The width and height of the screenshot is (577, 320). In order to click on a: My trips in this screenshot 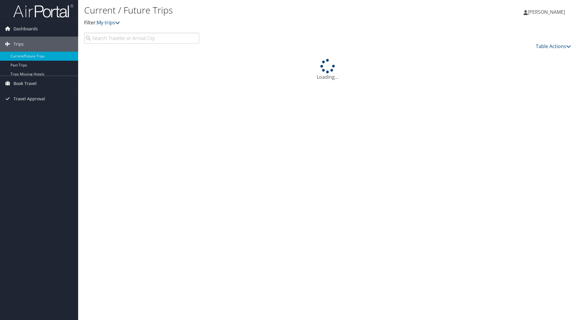, I will do `click(108, 23)`.